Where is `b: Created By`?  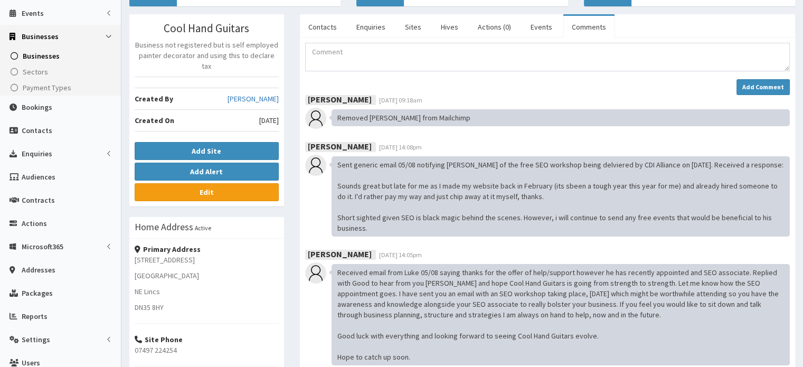
b: Created By is located at coordinates (154, 99).